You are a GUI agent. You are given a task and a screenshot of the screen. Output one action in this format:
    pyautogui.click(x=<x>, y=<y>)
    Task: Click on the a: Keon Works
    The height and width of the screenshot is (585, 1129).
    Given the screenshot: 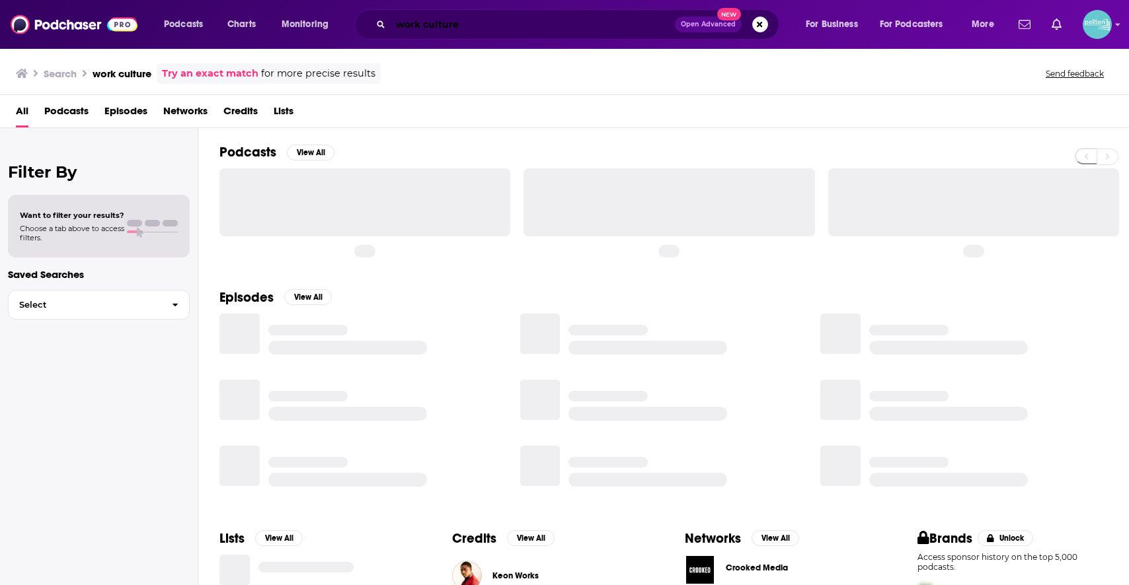 What is the action you would take?
    pyautogui.click(x=515, y=576)
    